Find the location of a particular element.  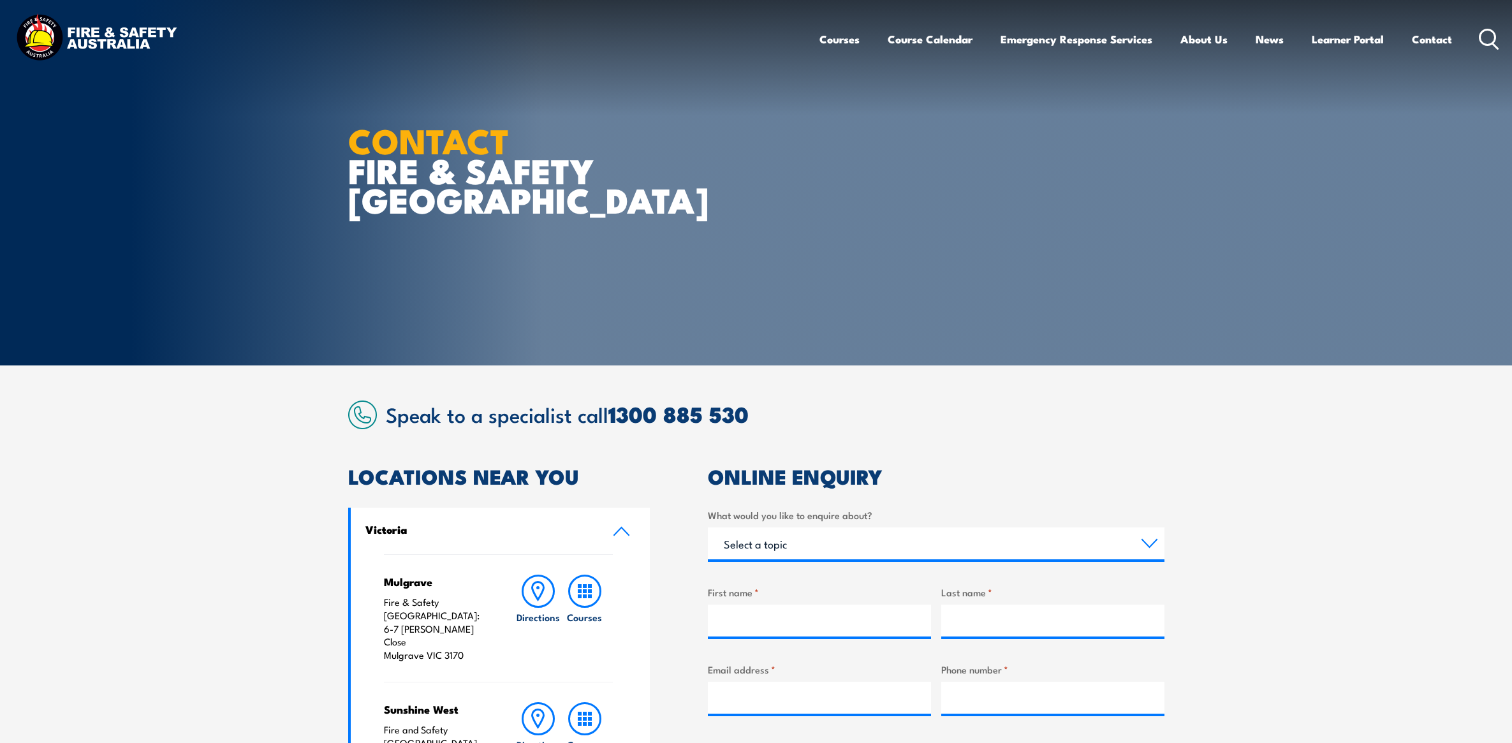

a: Victoria is located at coordinates (501, 531).